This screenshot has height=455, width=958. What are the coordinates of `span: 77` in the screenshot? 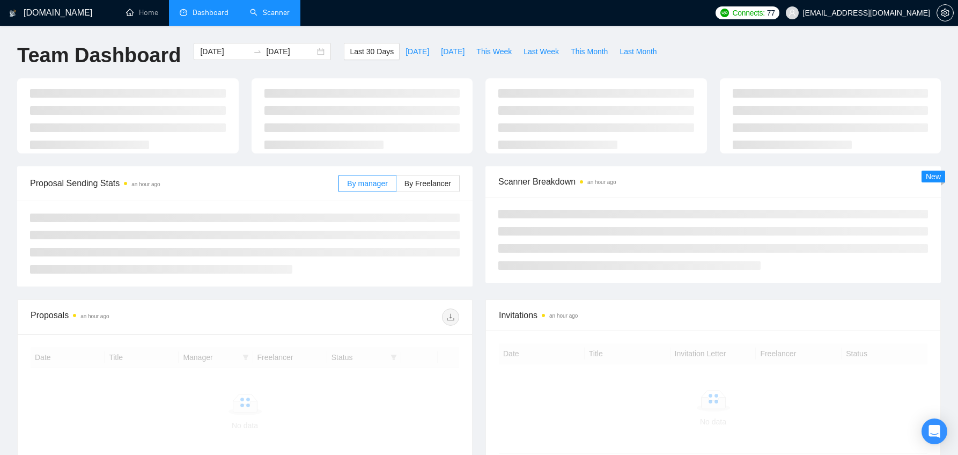 It's located at (771, 13).